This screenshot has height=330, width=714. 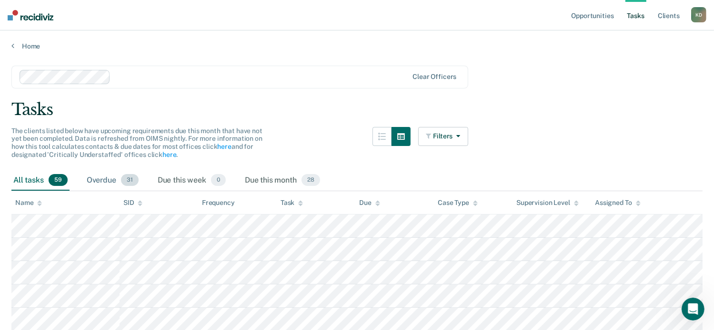 What do you see at coordinates (310, 180) in the screenshot?
I see `span: 28` at bounding box center [310, 180].